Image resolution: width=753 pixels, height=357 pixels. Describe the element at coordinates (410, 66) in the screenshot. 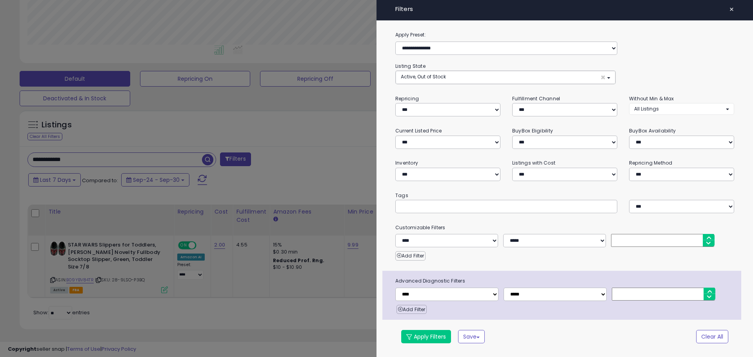

I see `small: Listing State` at that location.